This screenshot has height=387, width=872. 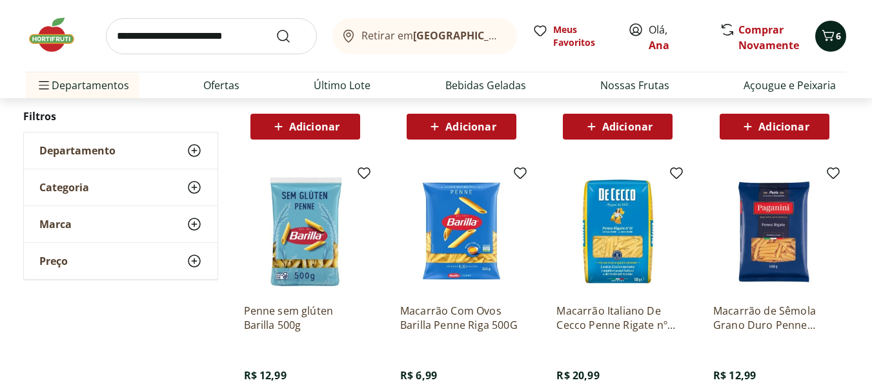 I want to click on span: Preço, so click(x=54, y=261).